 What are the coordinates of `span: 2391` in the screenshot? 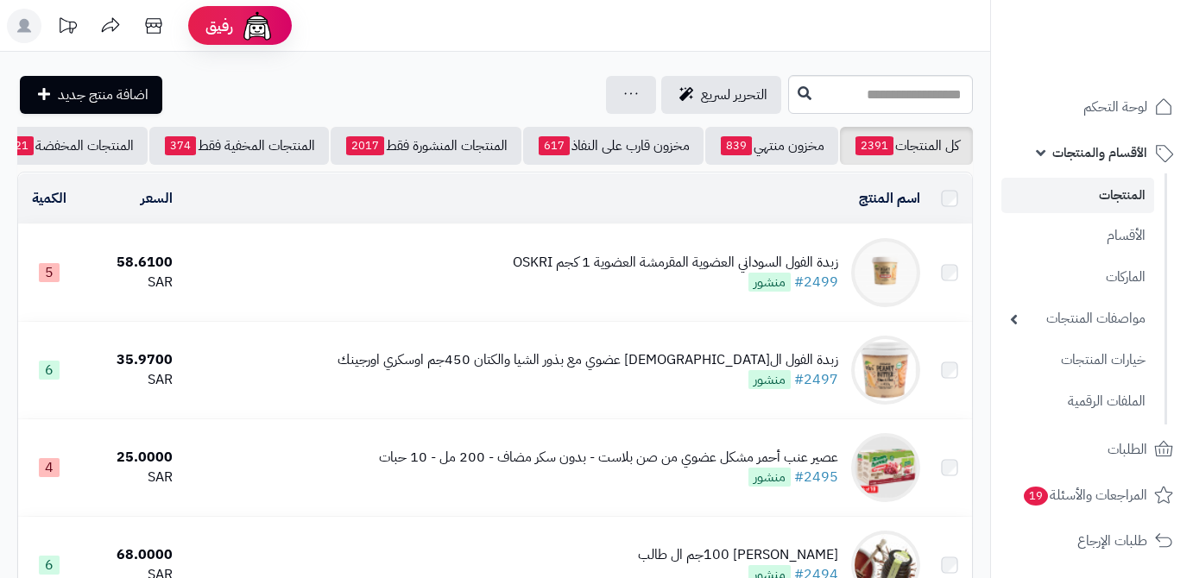 It's located at (875, 146).